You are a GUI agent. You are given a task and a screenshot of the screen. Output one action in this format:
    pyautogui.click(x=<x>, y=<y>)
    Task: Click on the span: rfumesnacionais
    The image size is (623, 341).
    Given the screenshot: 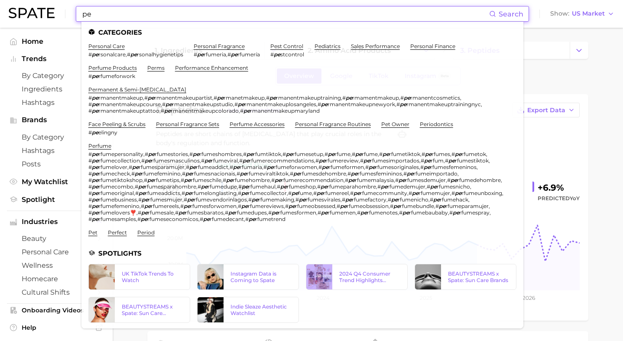 What is the action you would take?
    pyautogui.click(x=214, y=173)
    